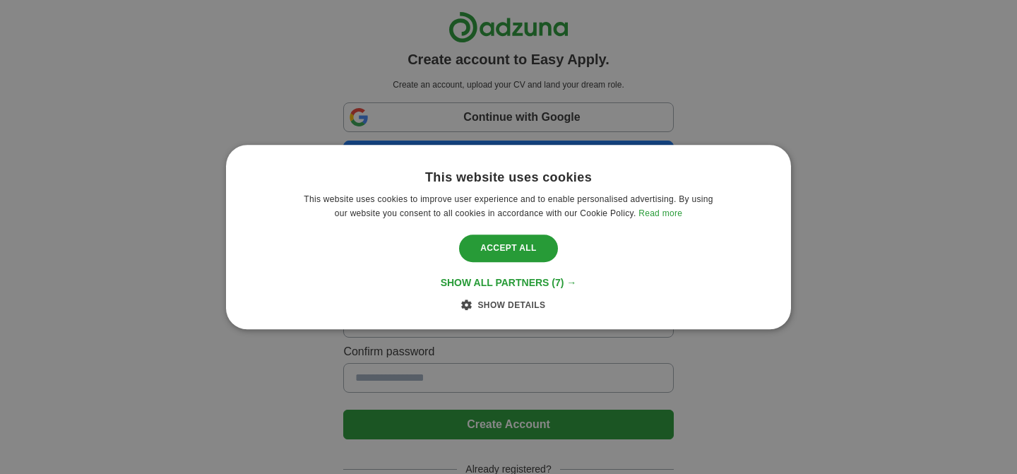 This screenshot has height=474, width=1017. What do you see at coordinates (509, 177) in the screenshot?
I see `div: This website uses cookies` at bounding box center [509, 177].